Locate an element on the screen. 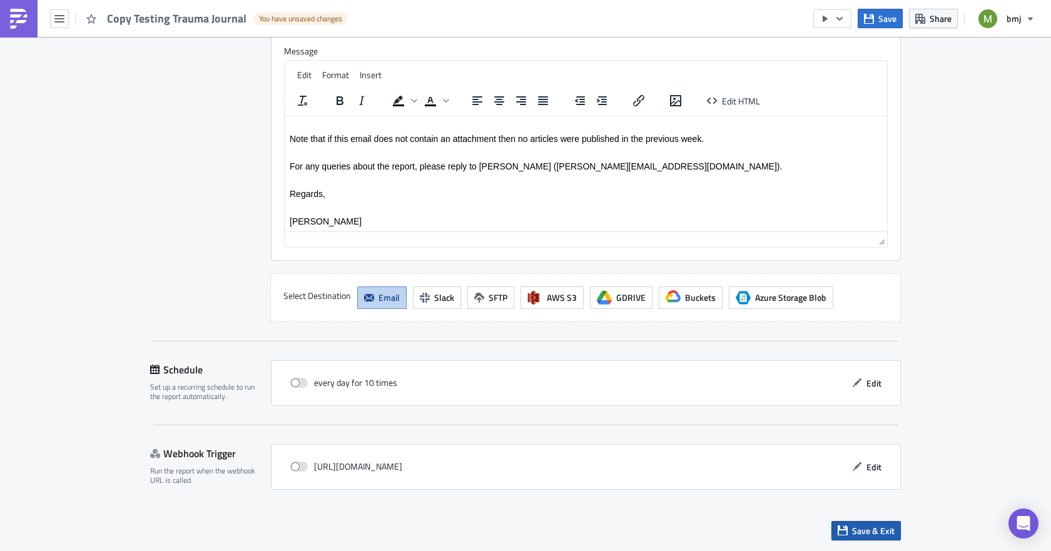 The image size is (1051, 551). button: GDRIVE is located at coordinates (622, 298).